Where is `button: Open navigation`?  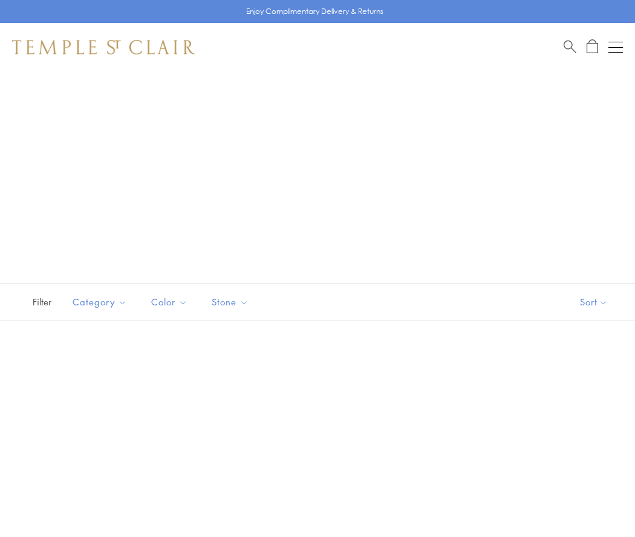
button: Open navigation is located at coordinates (616, 47).